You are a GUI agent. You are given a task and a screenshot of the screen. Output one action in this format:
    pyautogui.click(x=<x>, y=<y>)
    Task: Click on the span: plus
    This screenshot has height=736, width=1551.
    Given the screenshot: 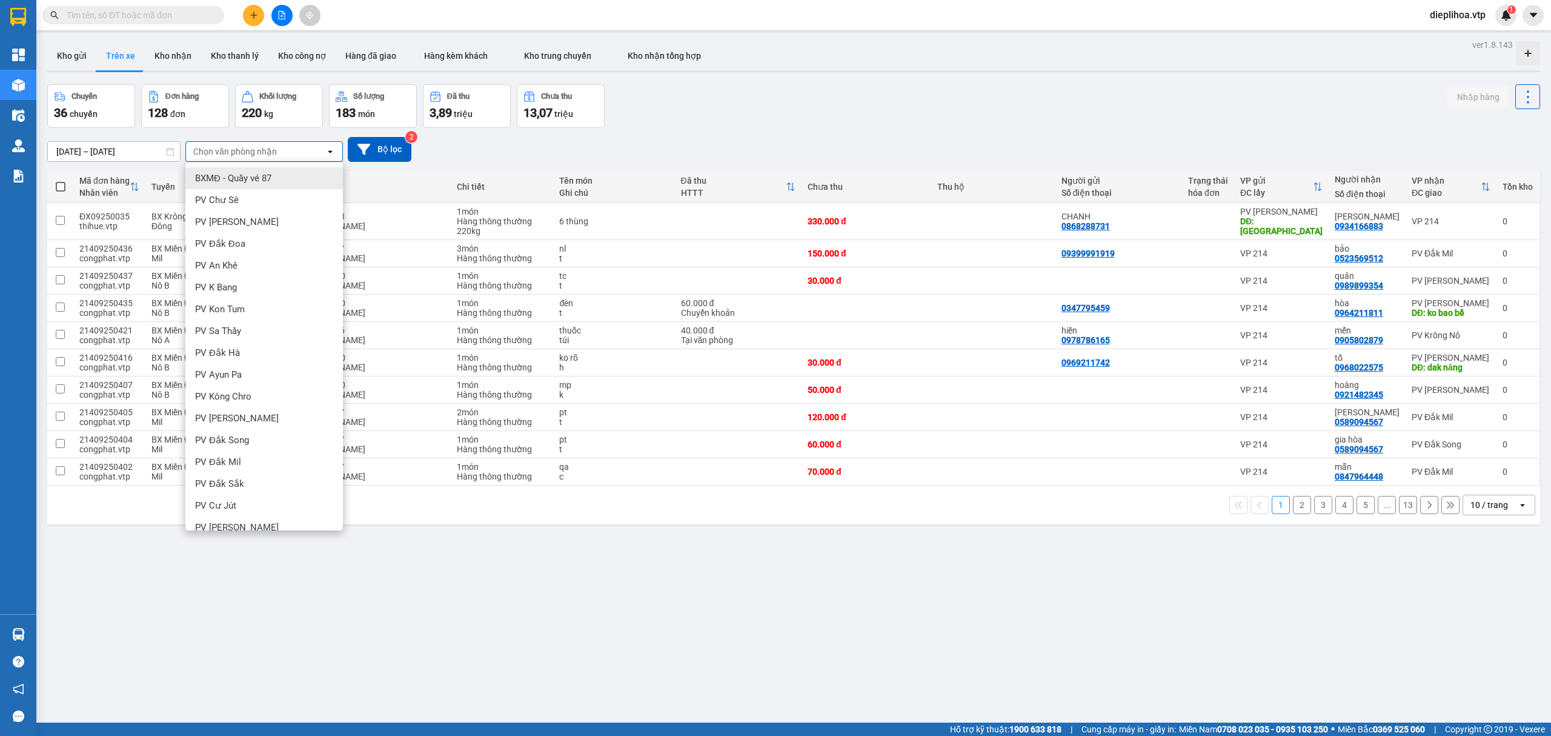 What is the action you would take?
    pyautogui.click(x=254, y=15)
    